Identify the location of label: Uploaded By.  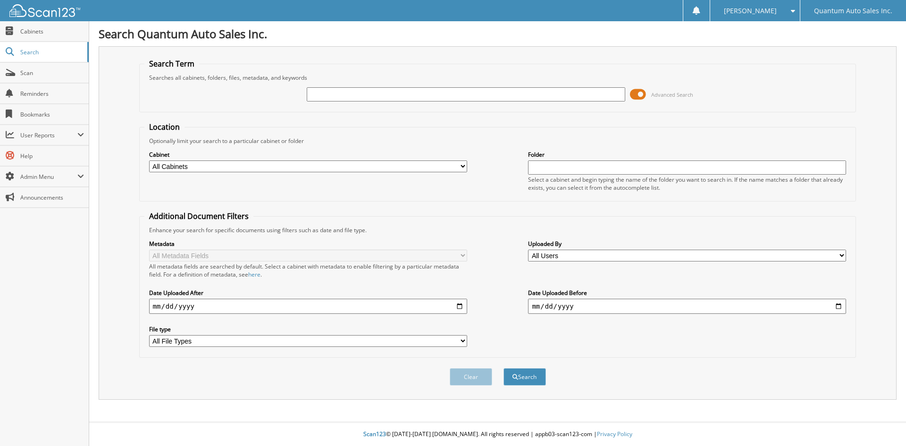
(687, 244).